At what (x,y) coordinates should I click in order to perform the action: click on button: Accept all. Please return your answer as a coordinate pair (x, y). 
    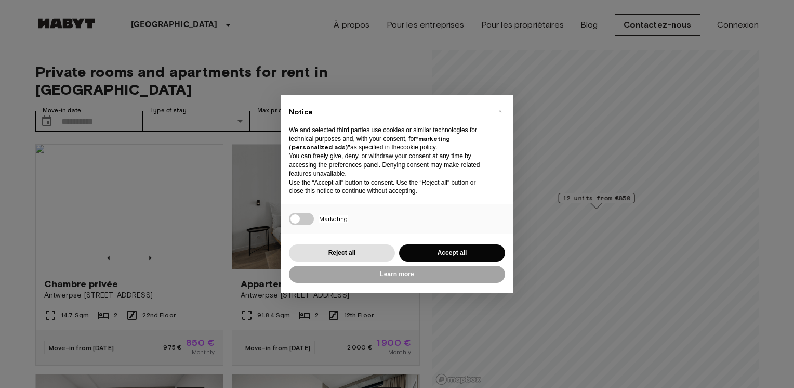
    Looking at the image, I should click on (452, 253).